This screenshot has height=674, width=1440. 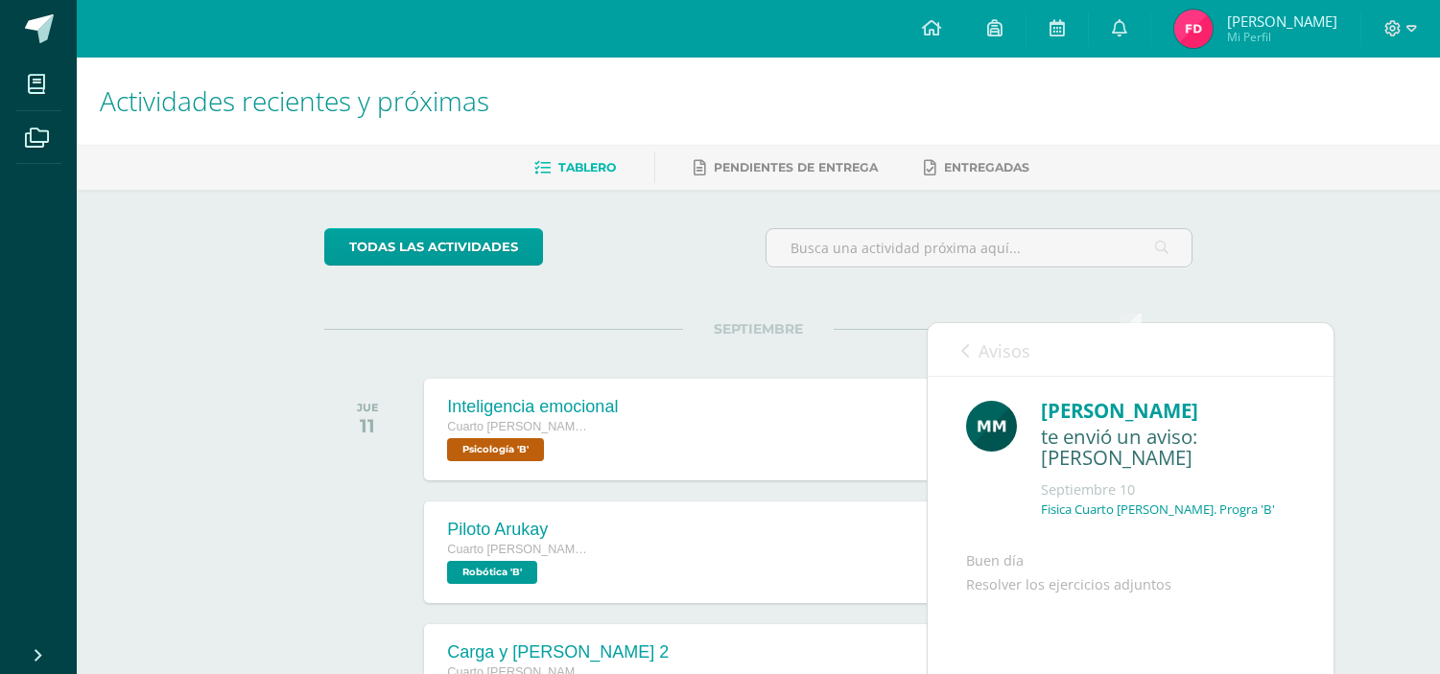 I want to click on div: 11, so click(x=367, y=426).